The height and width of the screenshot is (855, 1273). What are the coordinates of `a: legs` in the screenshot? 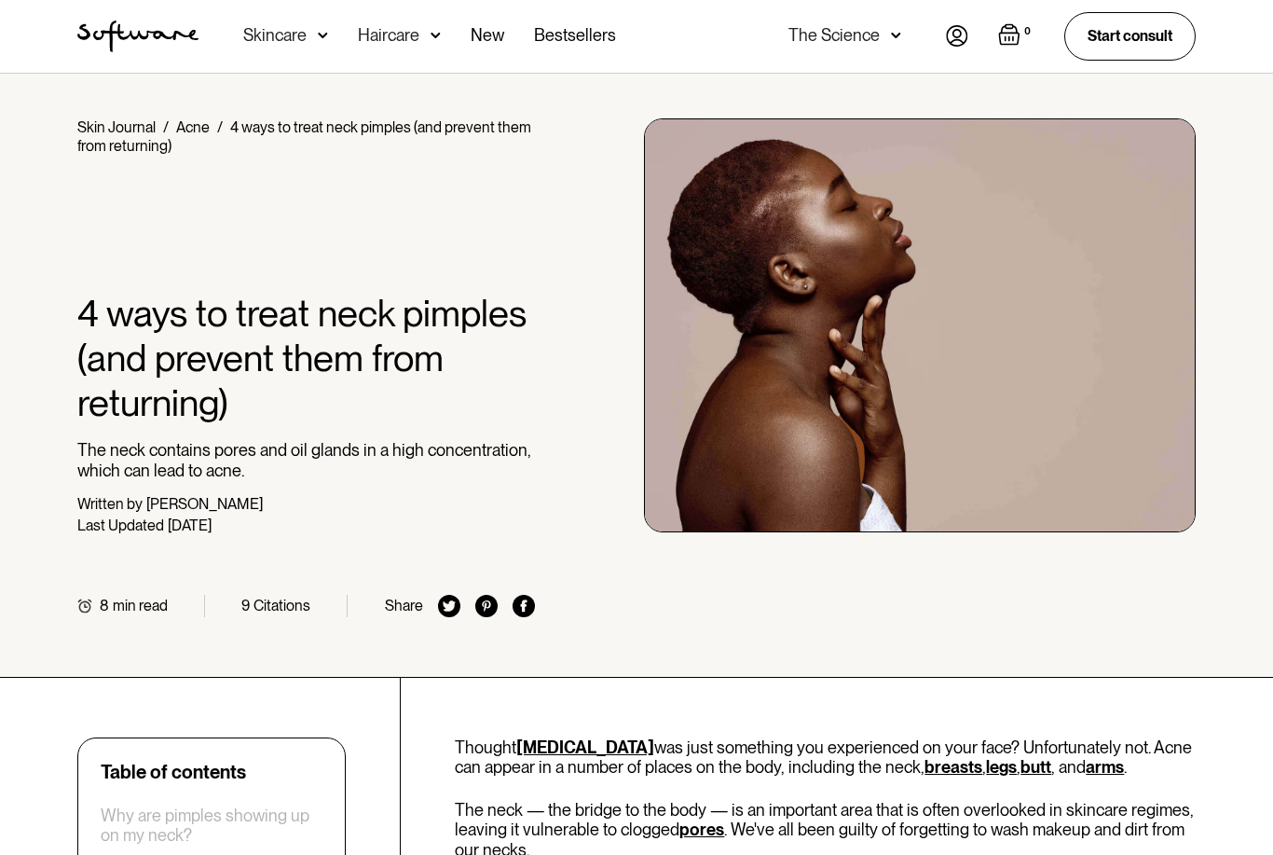 It's located at (1001, 766).